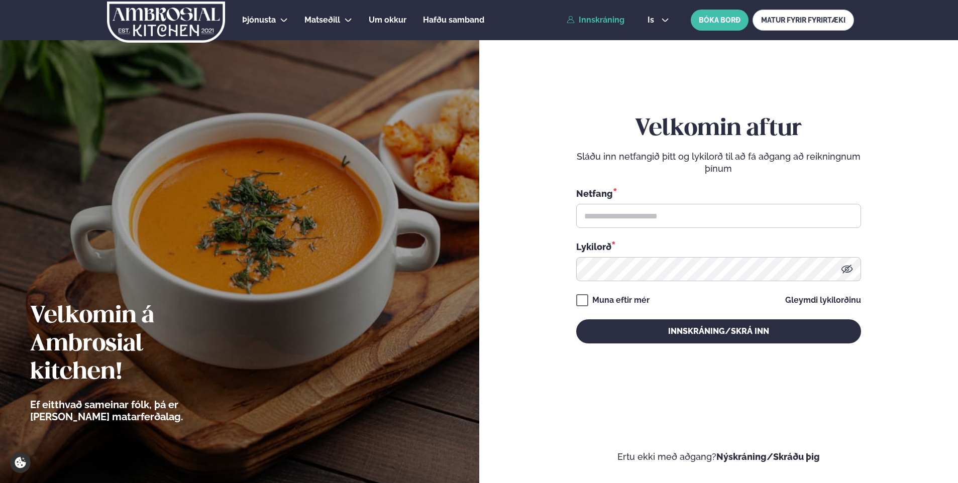 This screenshot has width=958, height=483. Describe the element at coordinates (803, 20) in the screenshot. I see `a: MATUR FYRIR FYRIRTÆKI` at that location.